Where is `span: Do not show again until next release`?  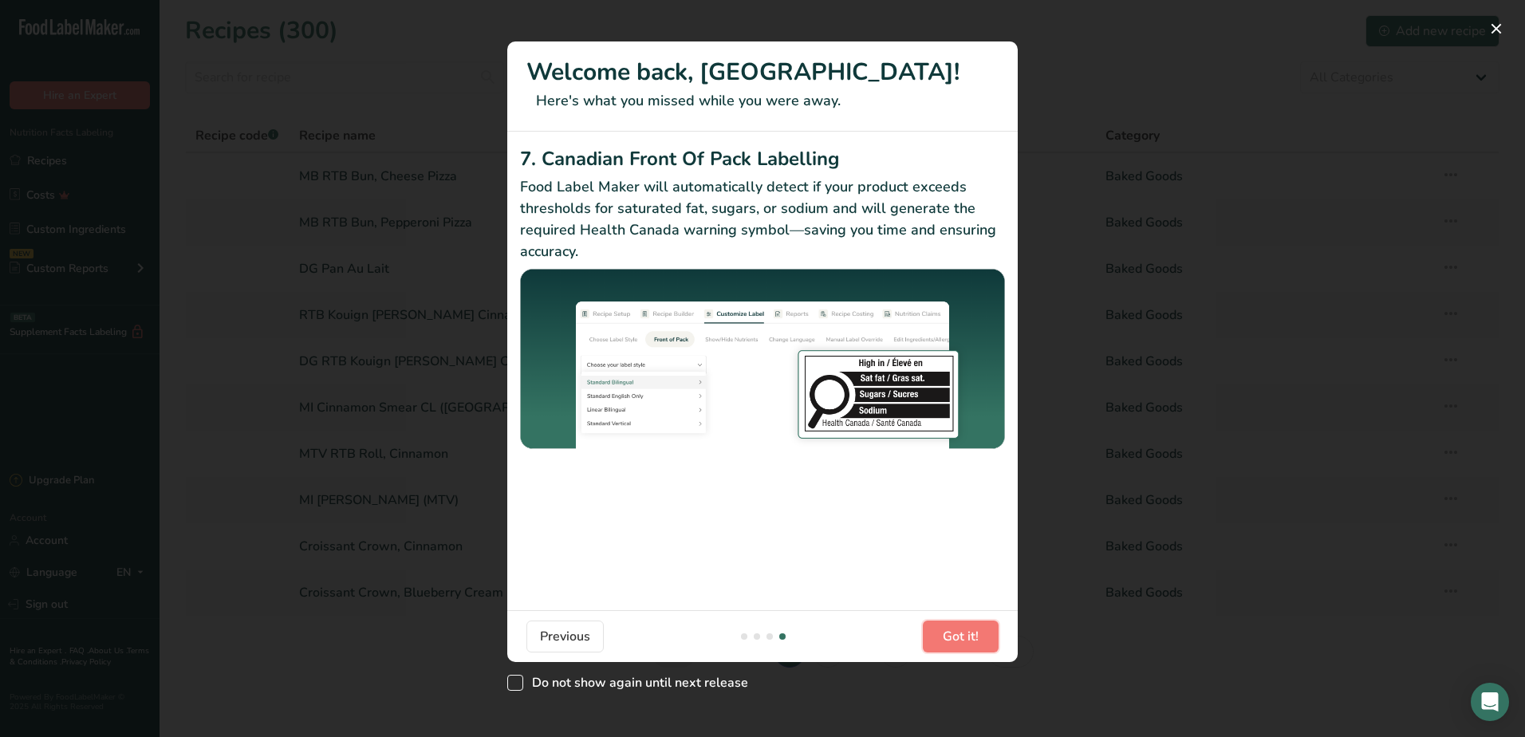 span: Do not show again until next release is located at coordinates (636, 683).